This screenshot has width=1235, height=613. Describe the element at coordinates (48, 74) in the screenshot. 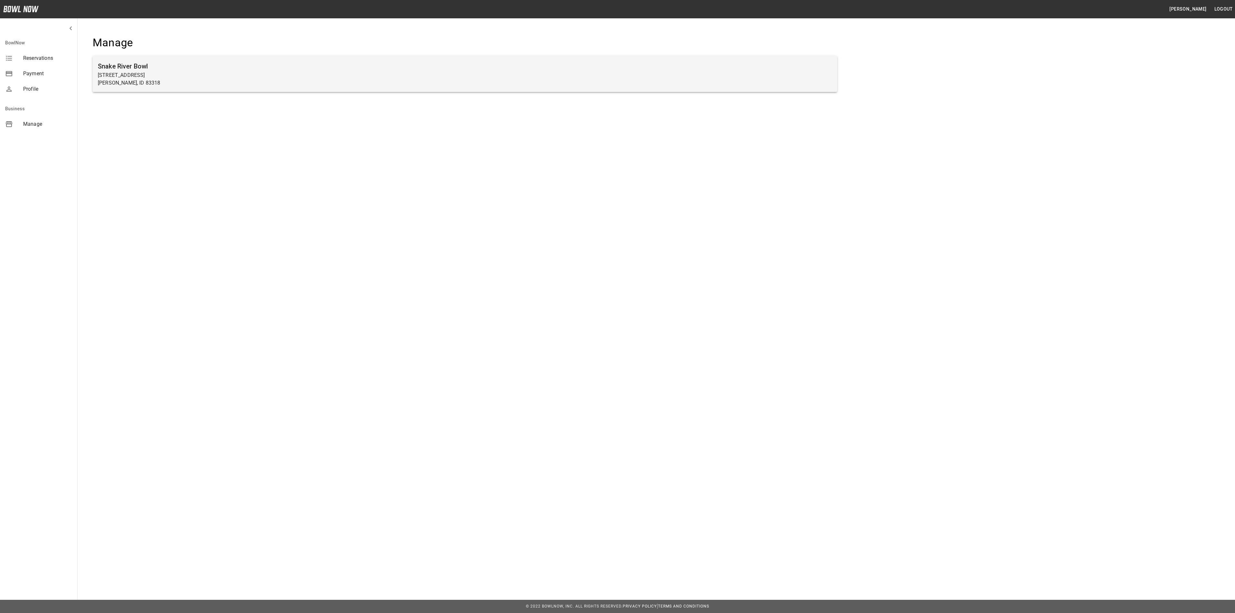

I see `span: Payment` at that location.